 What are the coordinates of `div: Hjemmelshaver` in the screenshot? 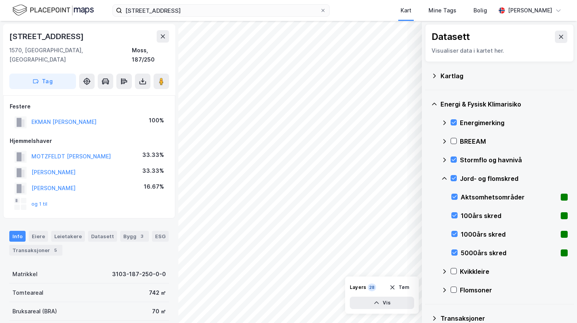 It's located at (89, 141).